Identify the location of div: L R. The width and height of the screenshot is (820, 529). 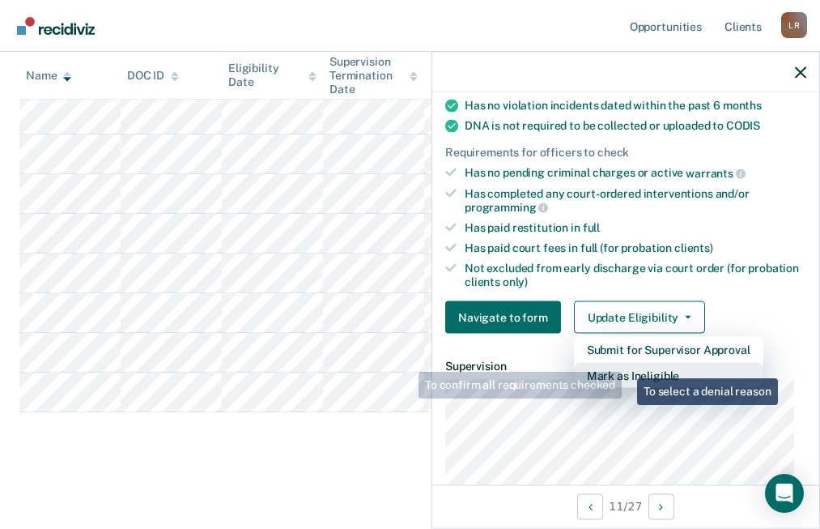
(794, 25).